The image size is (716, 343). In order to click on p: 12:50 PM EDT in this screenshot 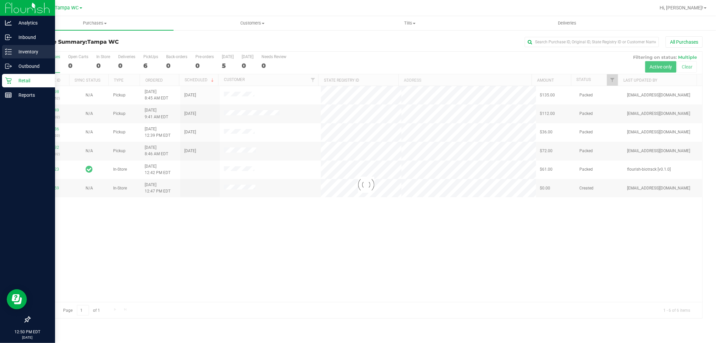, I will do `click(28, 332)`.